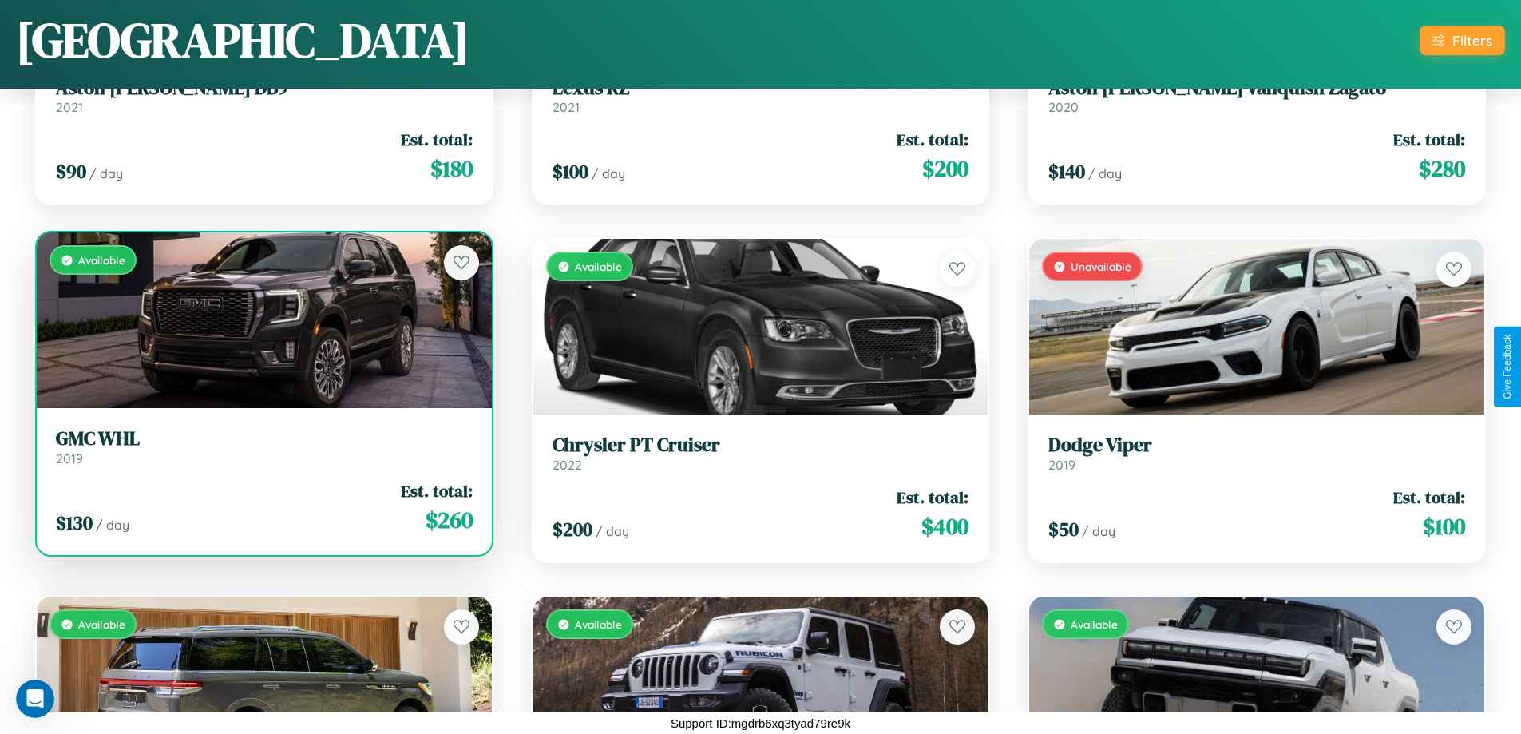 This screenshot has height=734, width=1521. What do you see at coordinates (1101, 266) in the screenshot?
I see `span: Unavailable` at bounding box center [1101, 266].